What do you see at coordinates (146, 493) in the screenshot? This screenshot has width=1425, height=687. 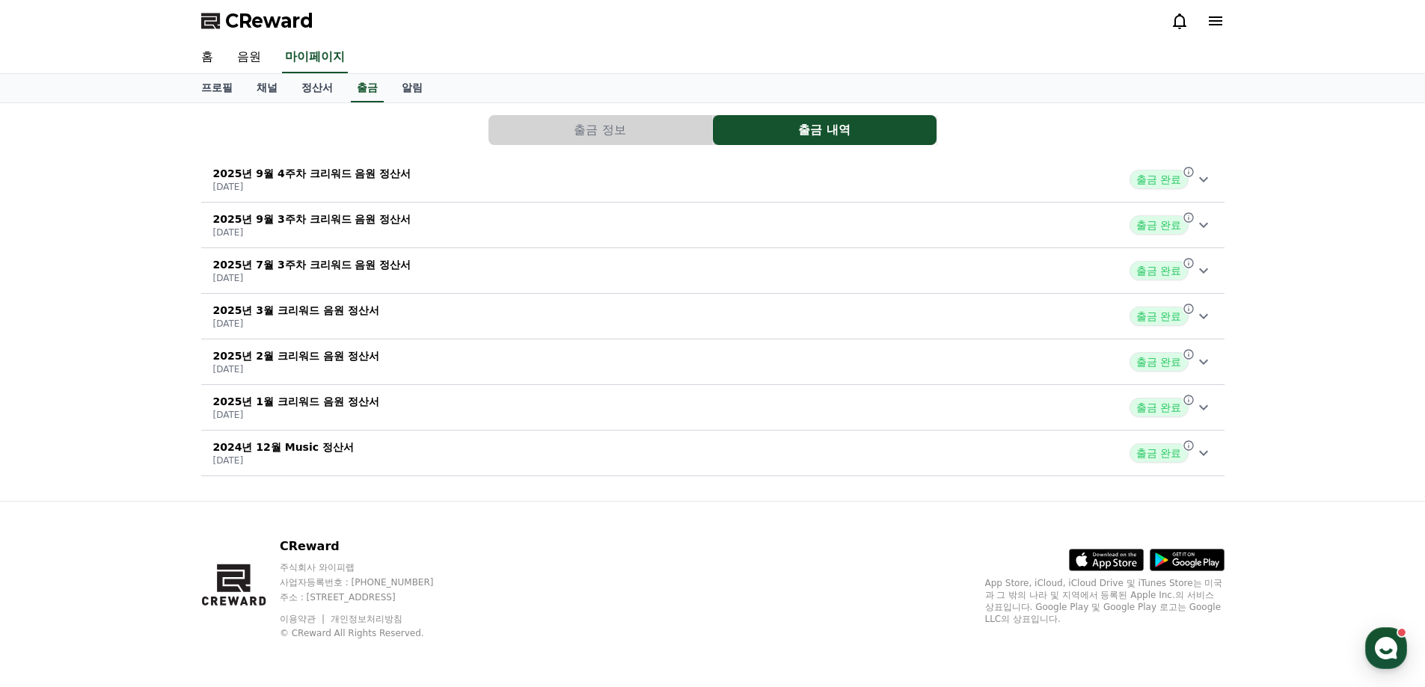 I see `a: 대화` at bounding box center [146, 493].